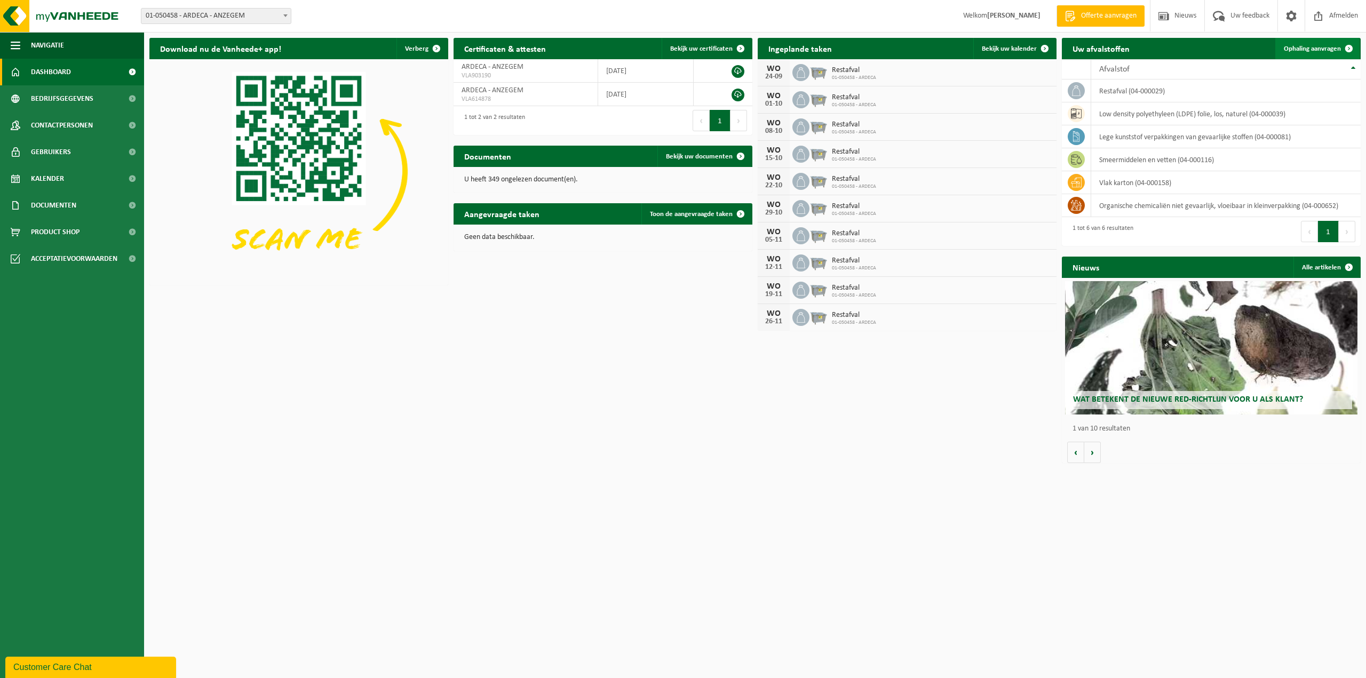  I want to click on td: restafval (04-000029), so click(1225, 91).